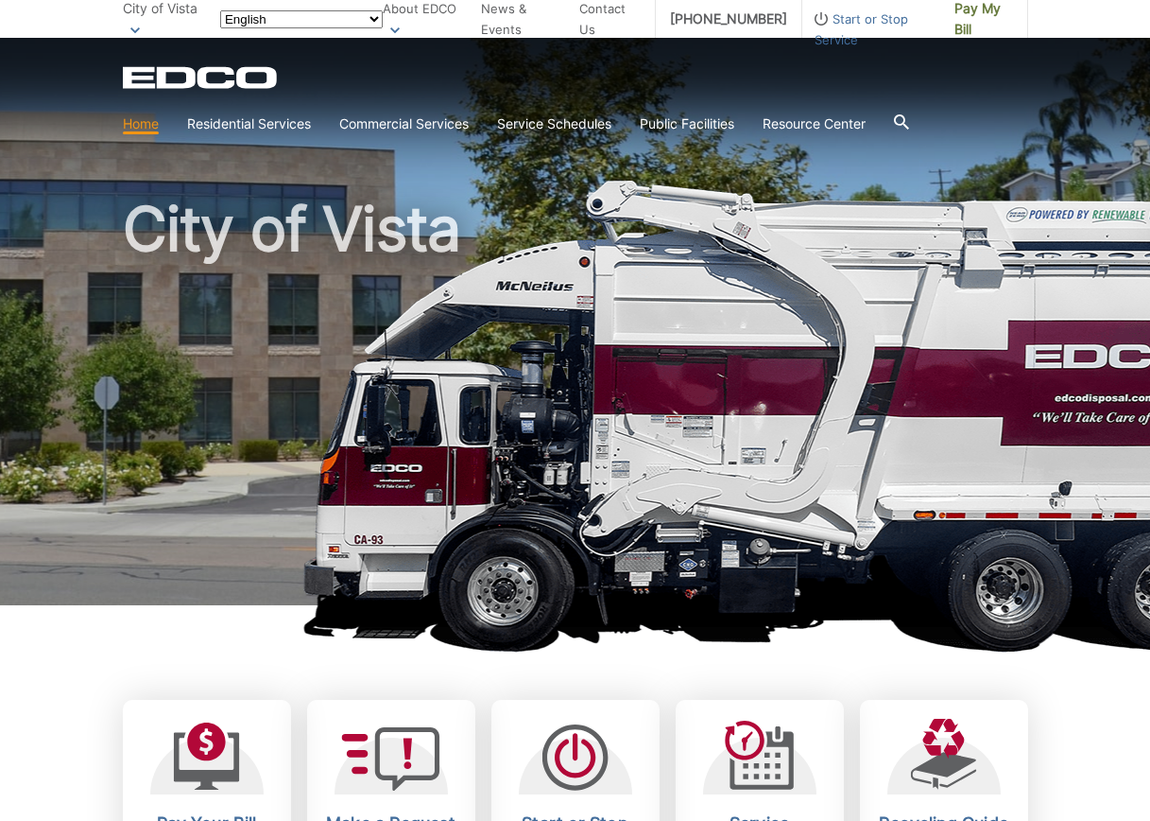 This screenshot has width=1150, height=821. Describe the element at coordinates (814, 124) in the screenshot. I see `a: Resource Center` at that location.